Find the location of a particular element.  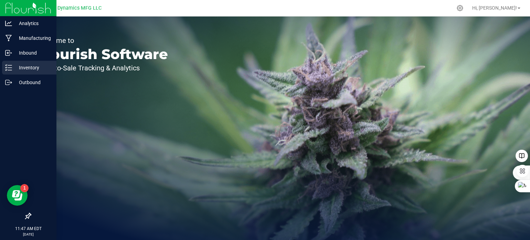

inline-svg: Inbound is located at coordinates (9, 53).